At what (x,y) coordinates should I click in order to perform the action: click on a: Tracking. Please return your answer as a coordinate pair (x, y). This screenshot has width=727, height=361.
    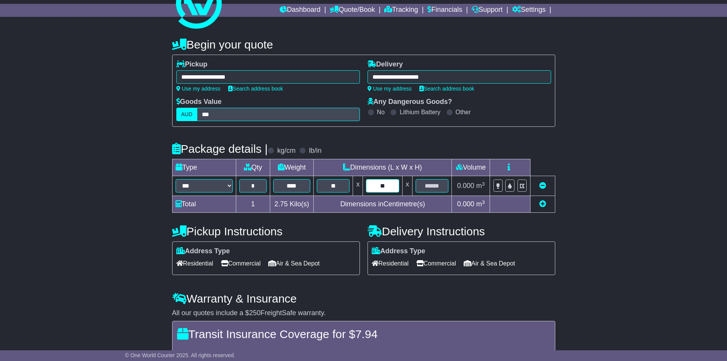
    Looking at the image, I should click on (401, 10).